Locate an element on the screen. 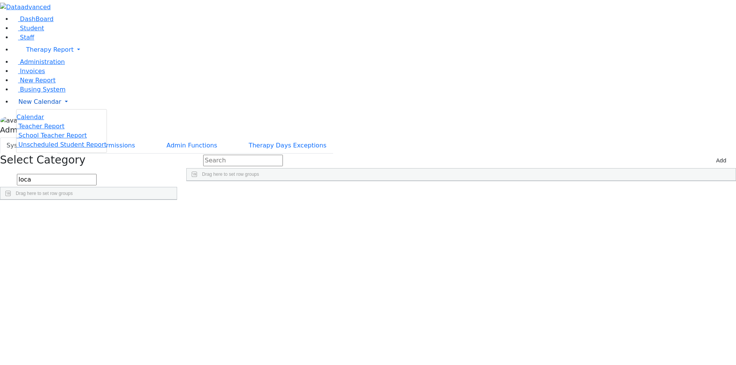 This screenshot has height=365, width=736. a: Teacher Report is located at coordinates (40, 126).